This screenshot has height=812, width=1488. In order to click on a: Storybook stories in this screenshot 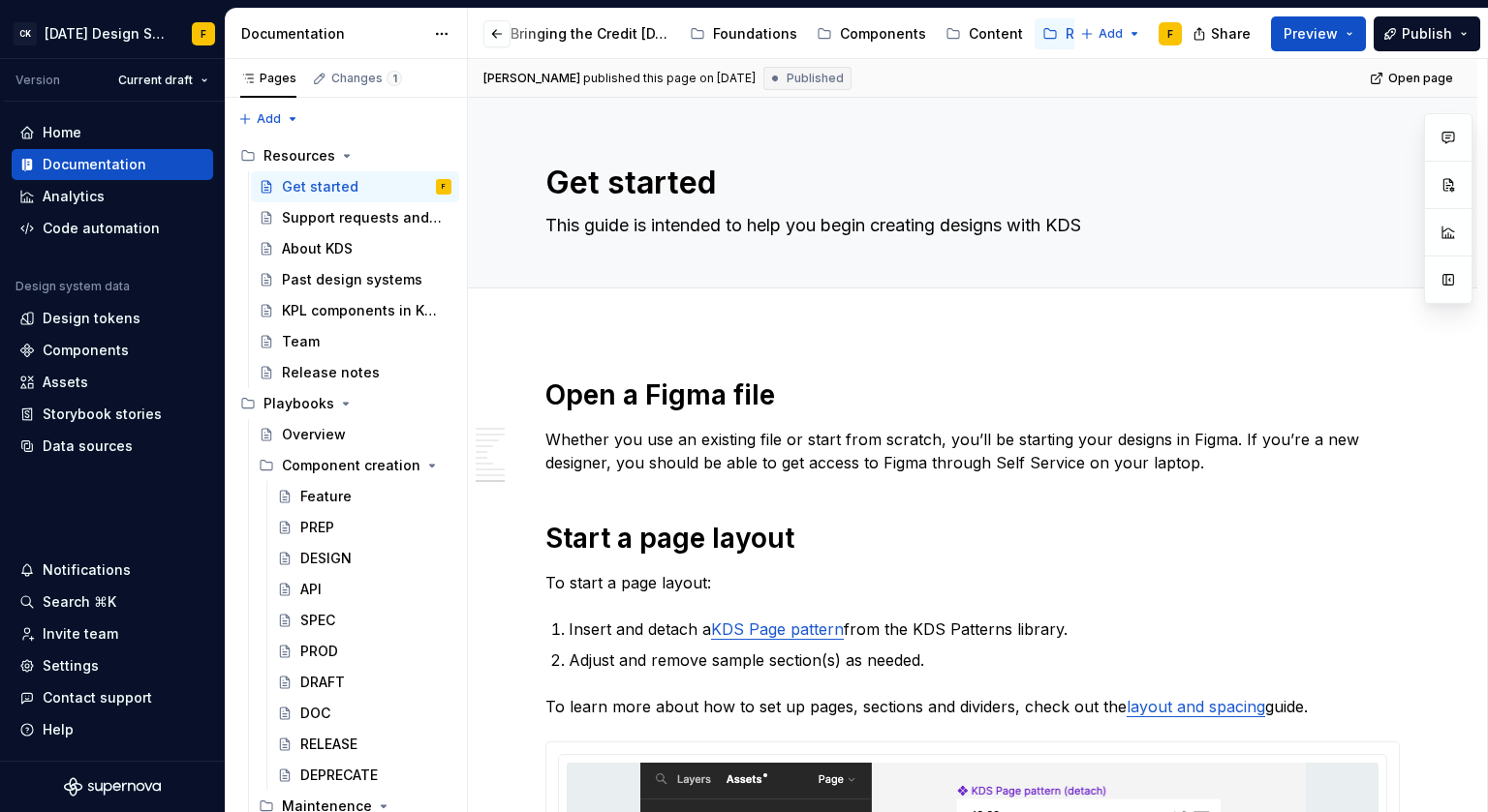, I will do `click(112, 415)`.